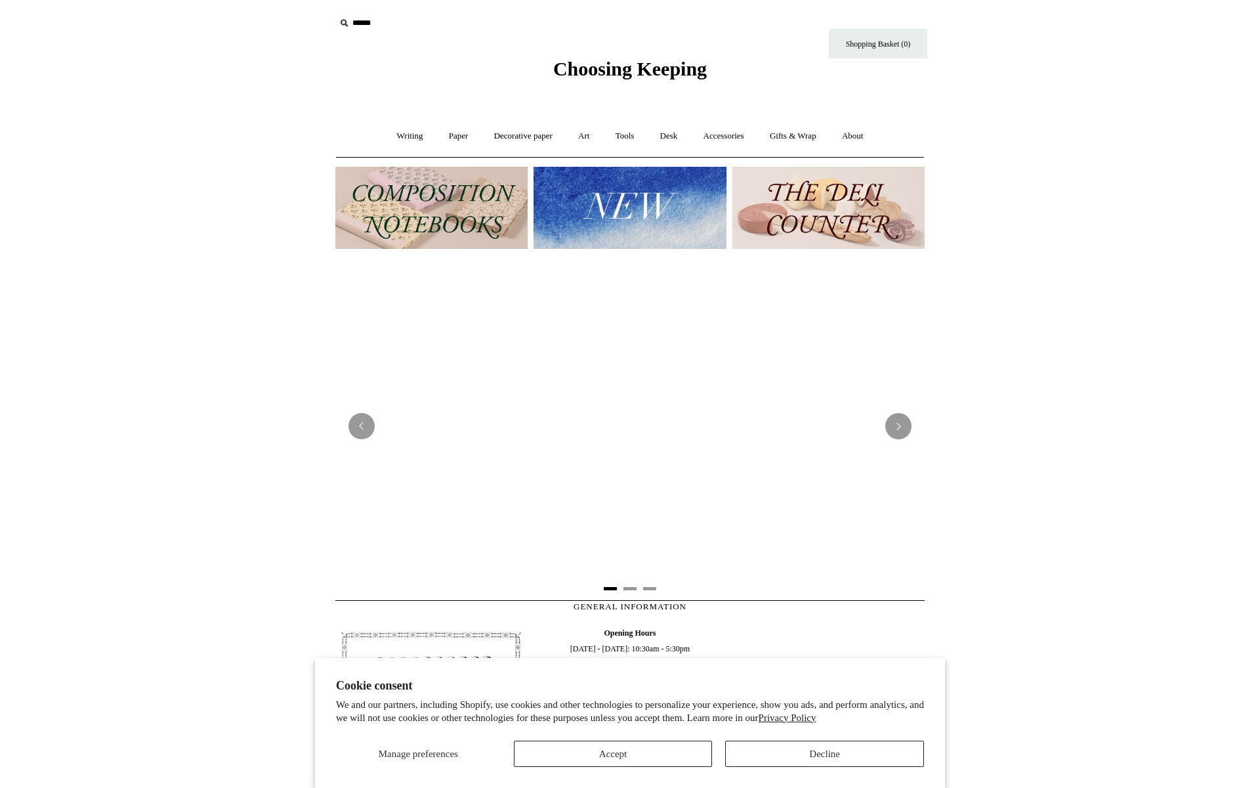  Describe the element at coordinates (630, 207) in the screenshot. I see `img: New.jpg__PID:f73bdf93-380a-4a35-bcfe-7823039498e1` at that location.